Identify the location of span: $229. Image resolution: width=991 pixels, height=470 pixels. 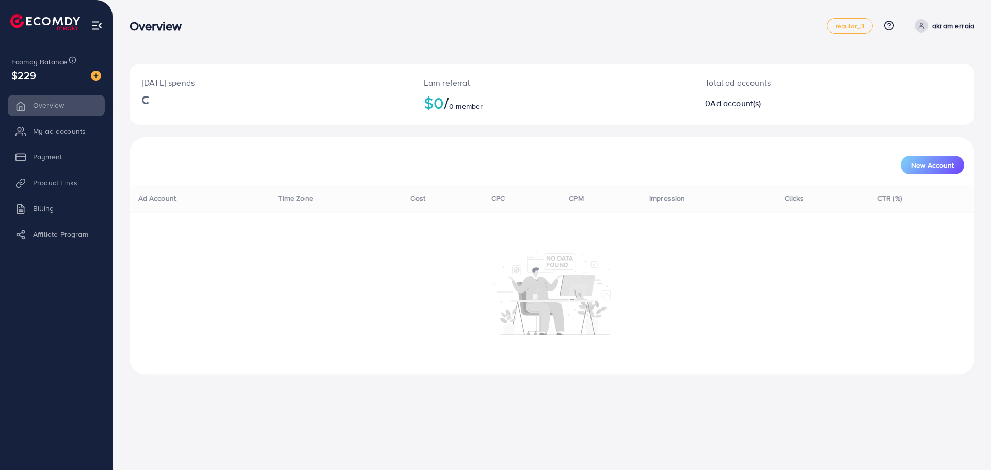
(24, 75).